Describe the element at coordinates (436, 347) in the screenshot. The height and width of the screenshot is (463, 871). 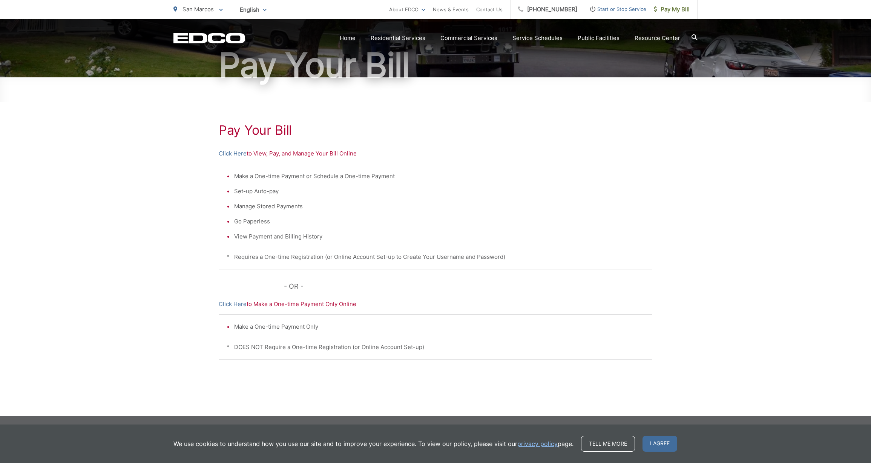
I see `p: * DOES NOT Require a One-time Registration (or Online Account Set-up)` at that location.